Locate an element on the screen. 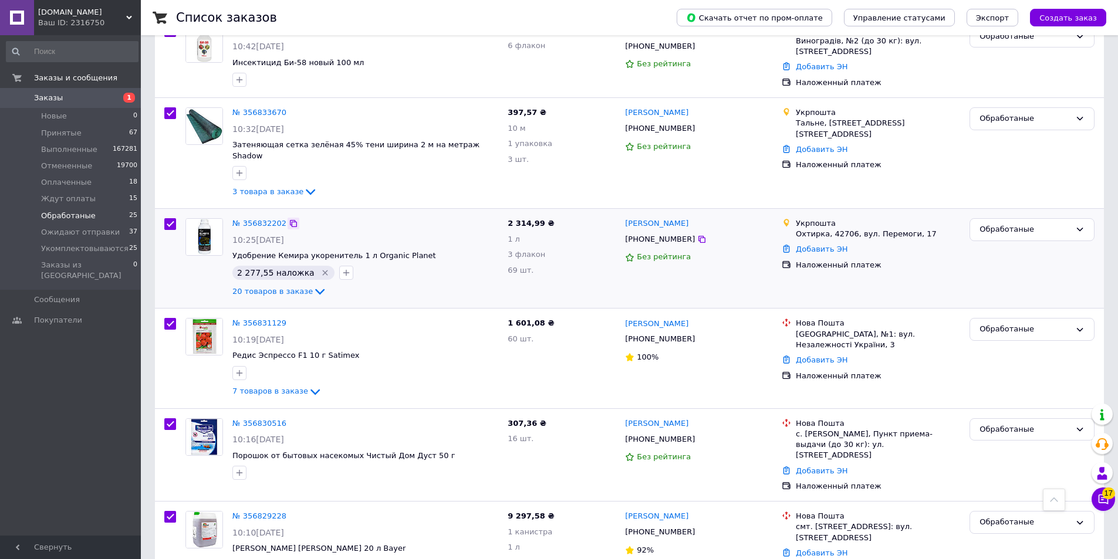 Image resolution: width=1118 pixels, height=559 pixels. span: Принятые is located at coordinates (61, 133).